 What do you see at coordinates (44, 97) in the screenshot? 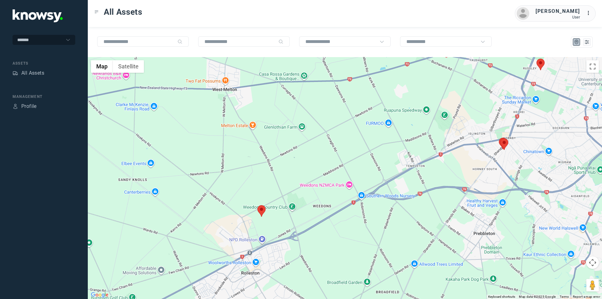
I see `div: Management` at bounding box center [44, 97].